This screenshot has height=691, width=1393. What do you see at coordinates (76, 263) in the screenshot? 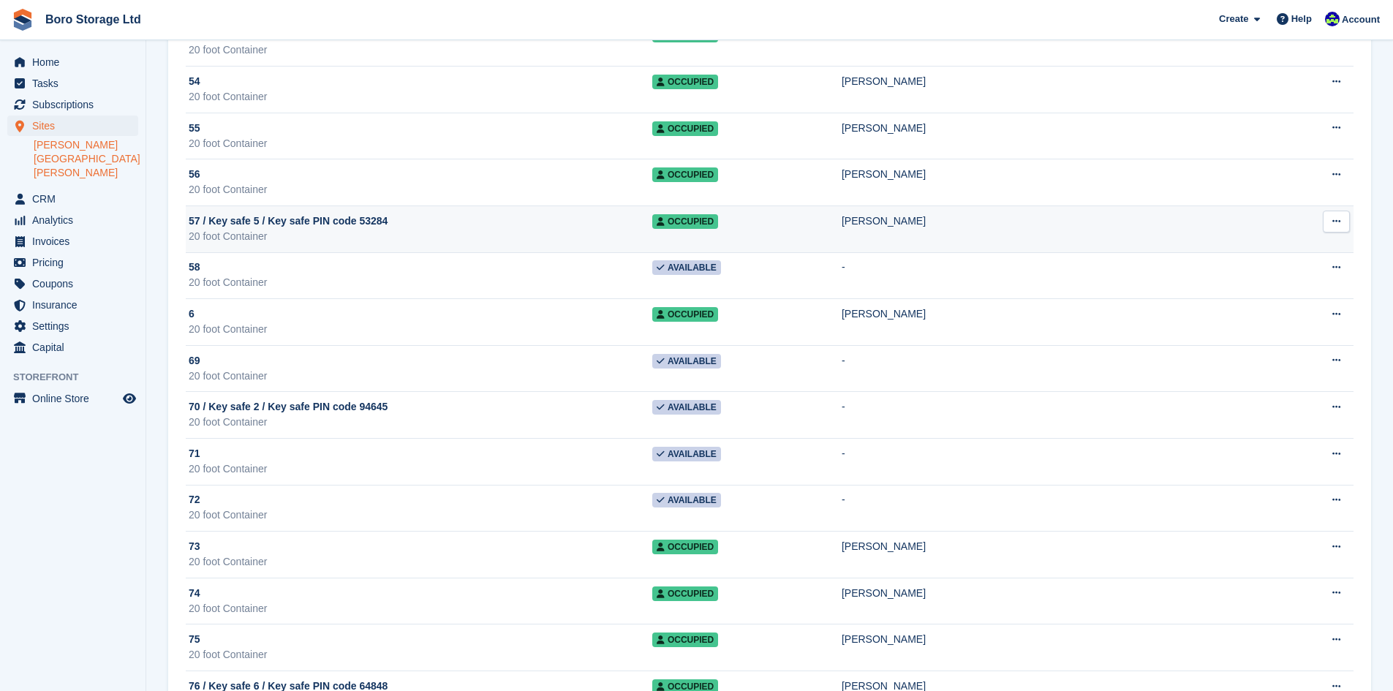
I see `span: Pricing` at bounding box center [76, 263].